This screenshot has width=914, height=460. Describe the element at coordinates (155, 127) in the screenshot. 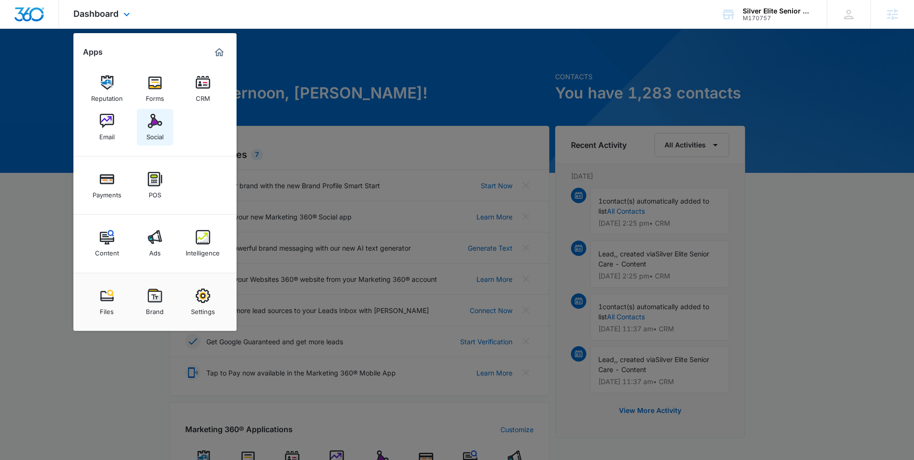

I see `a: Social` at that location.